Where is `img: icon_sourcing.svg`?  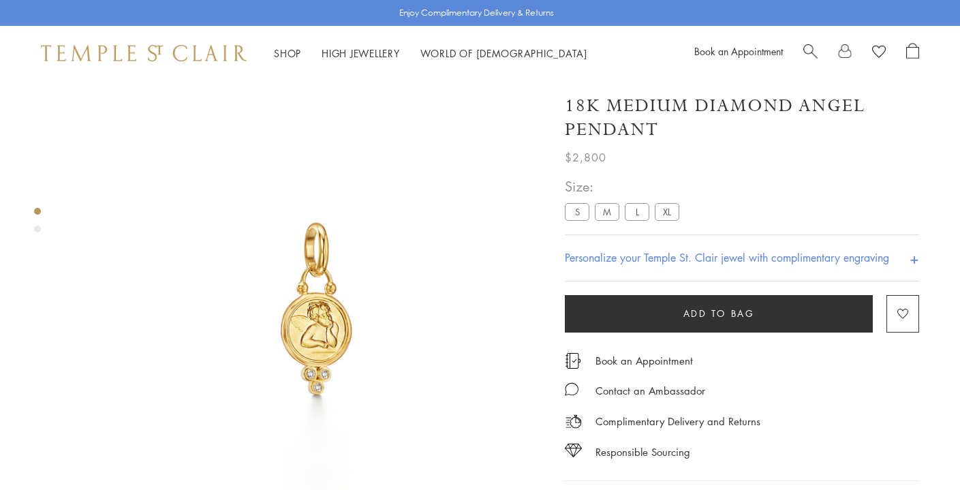
img: icon_sourcing.svg is located at coordinates (573, 450).